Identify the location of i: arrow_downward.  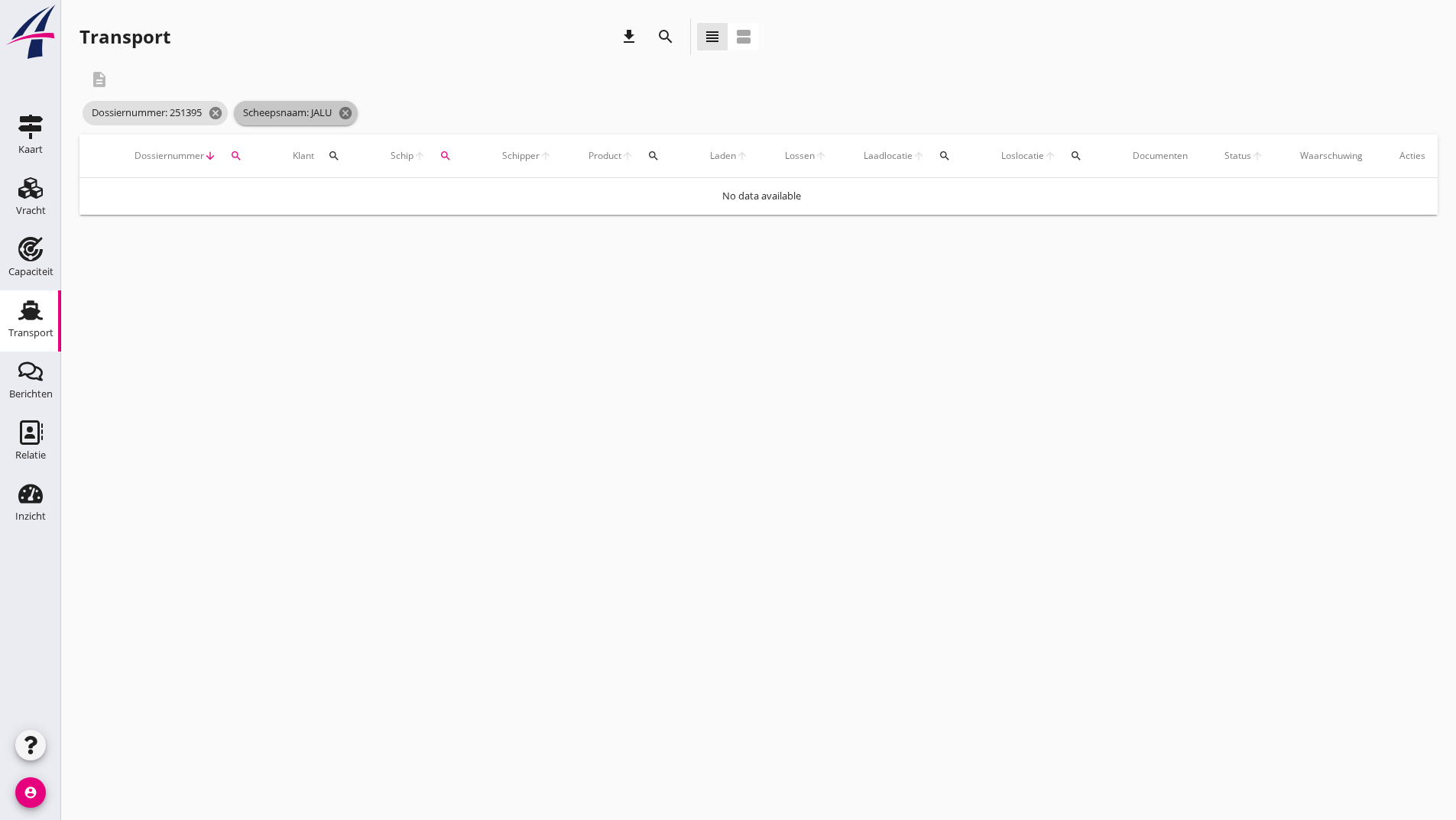
(210, 156).